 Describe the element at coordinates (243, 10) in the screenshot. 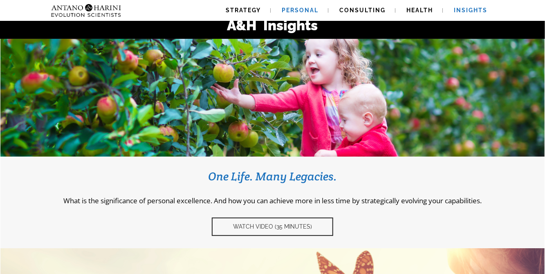

I see `span: Strategy` at that location.